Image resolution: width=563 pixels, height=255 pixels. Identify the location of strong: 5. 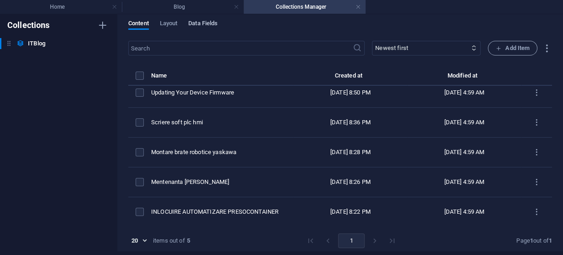
(188, 241).